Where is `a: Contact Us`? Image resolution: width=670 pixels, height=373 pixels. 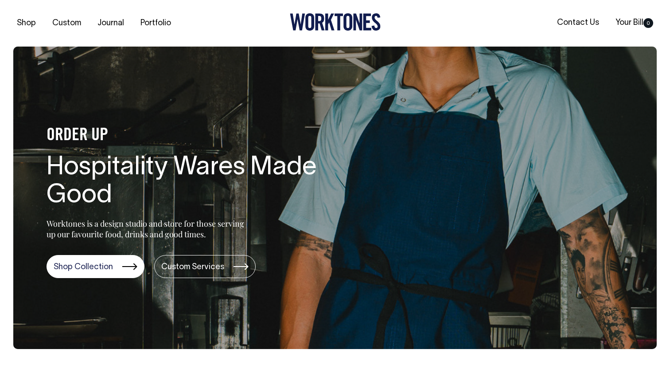 a: Contact Us is located at coordinates (578, 23).